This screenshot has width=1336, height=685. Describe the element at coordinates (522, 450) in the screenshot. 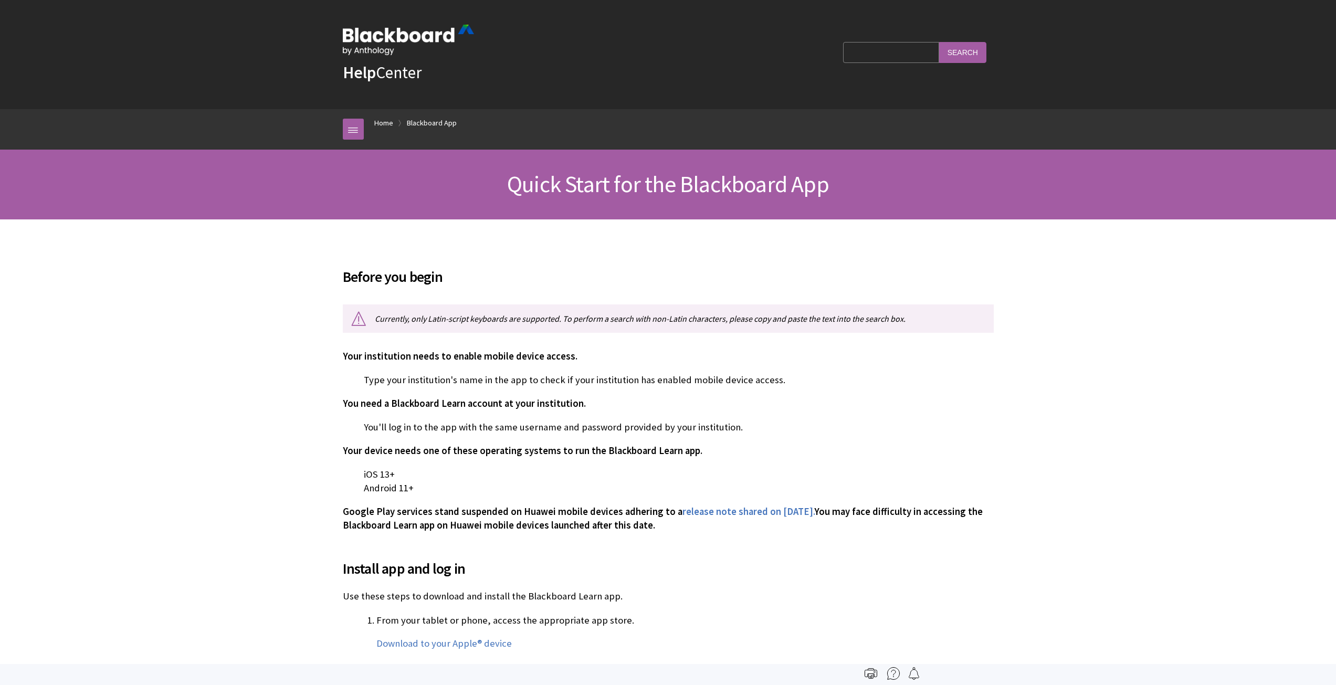

I see `span: Your device needs one of these operating systems to run the Blackboard Learn app.` at that location.